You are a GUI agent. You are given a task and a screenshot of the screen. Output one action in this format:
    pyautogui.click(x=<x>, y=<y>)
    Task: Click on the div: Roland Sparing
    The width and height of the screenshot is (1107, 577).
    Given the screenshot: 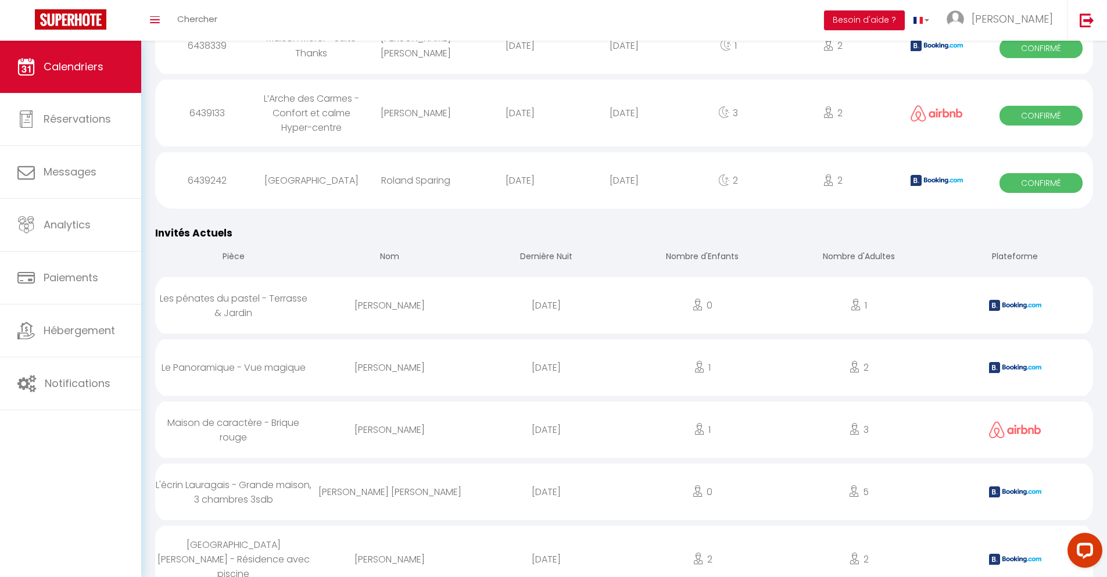 What is the action you would take?
    pyautogui.click(x=415, y=180)
    